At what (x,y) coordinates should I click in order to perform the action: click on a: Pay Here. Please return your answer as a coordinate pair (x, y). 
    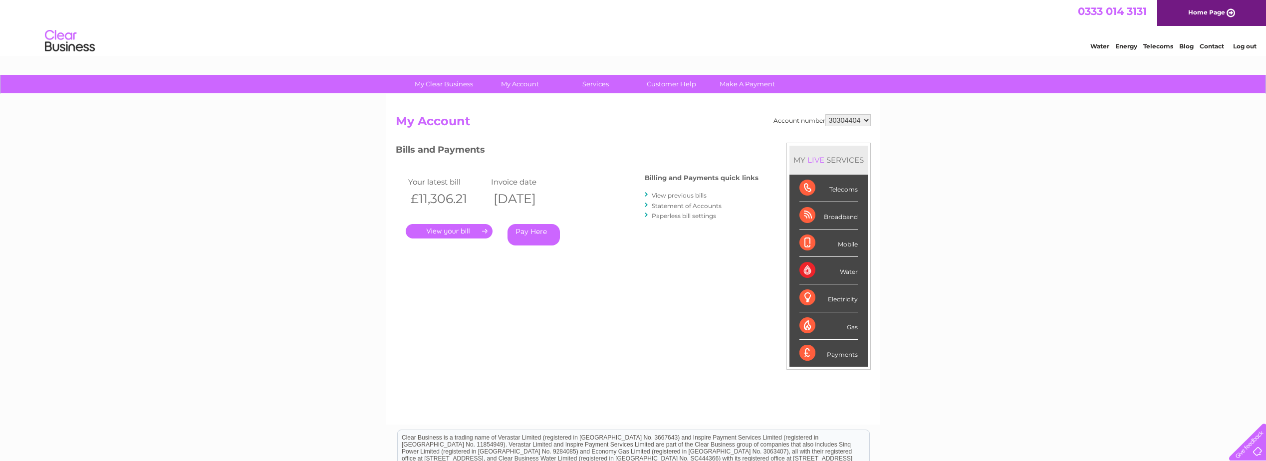
    Looking at the image, I should click on (533, 235).